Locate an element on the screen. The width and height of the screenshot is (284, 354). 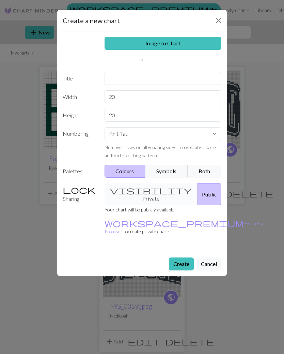
span: workspace_premium is located at coordinates (174, 223).